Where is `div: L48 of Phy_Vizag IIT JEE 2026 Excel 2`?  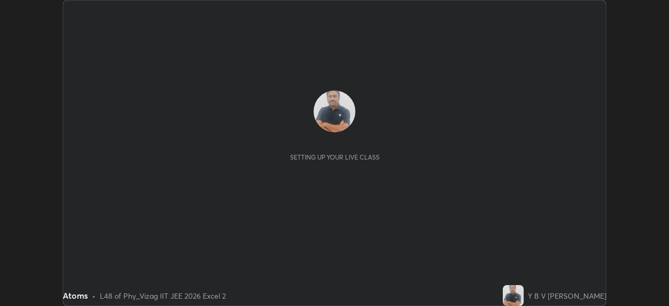 div: L48 of Phy_Vizag IIT JEE 2026 Excel 2 is located at coordinates (163, 295).